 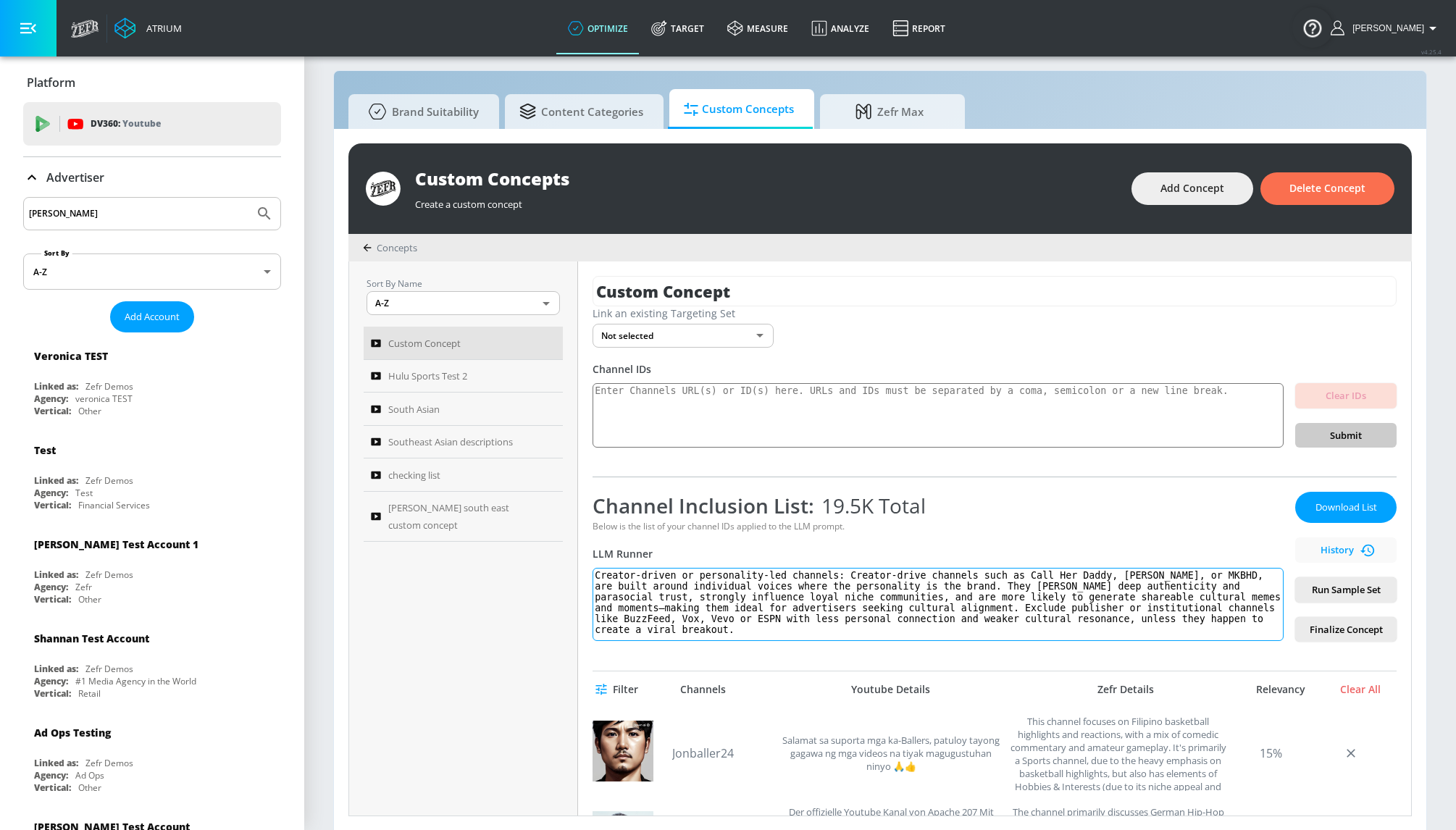 What do you see at coordinates (75, 178) in the screenshot?
I see `p: Advertiser` at bounding box center [75, 178].